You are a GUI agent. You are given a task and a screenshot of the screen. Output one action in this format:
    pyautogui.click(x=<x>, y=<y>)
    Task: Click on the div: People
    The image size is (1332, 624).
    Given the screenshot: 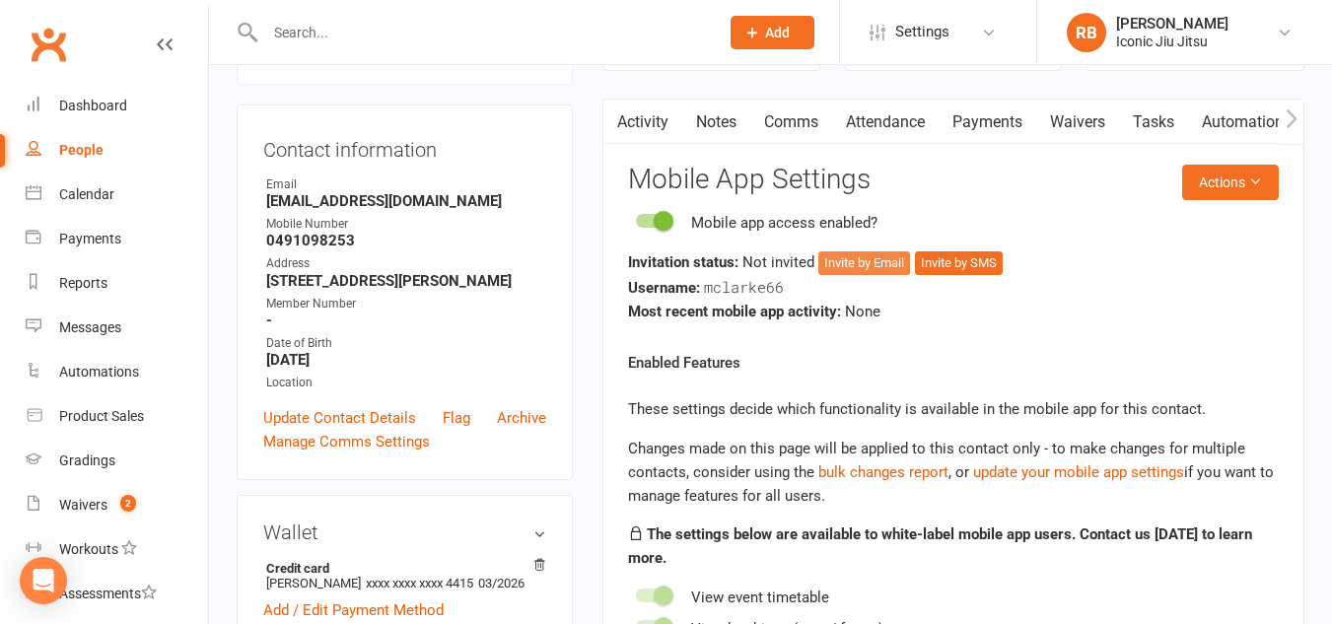 What is the action you would take?
    pyautogui.click(x=81, y=150)
    